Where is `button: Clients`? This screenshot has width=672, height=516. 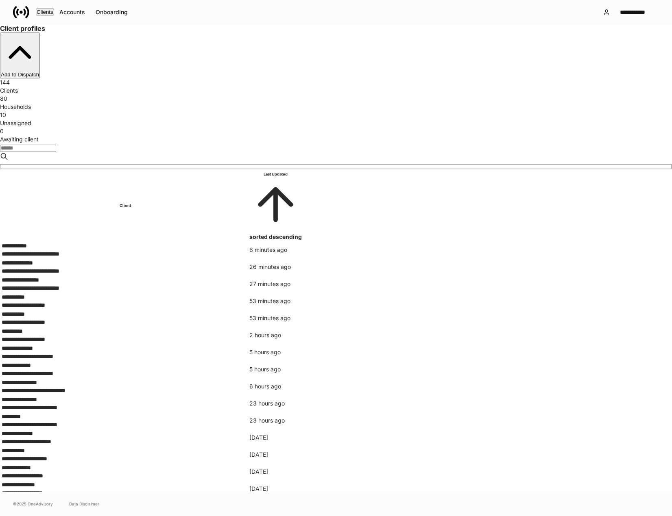
button: Clients is located at coordinates (45, 12).